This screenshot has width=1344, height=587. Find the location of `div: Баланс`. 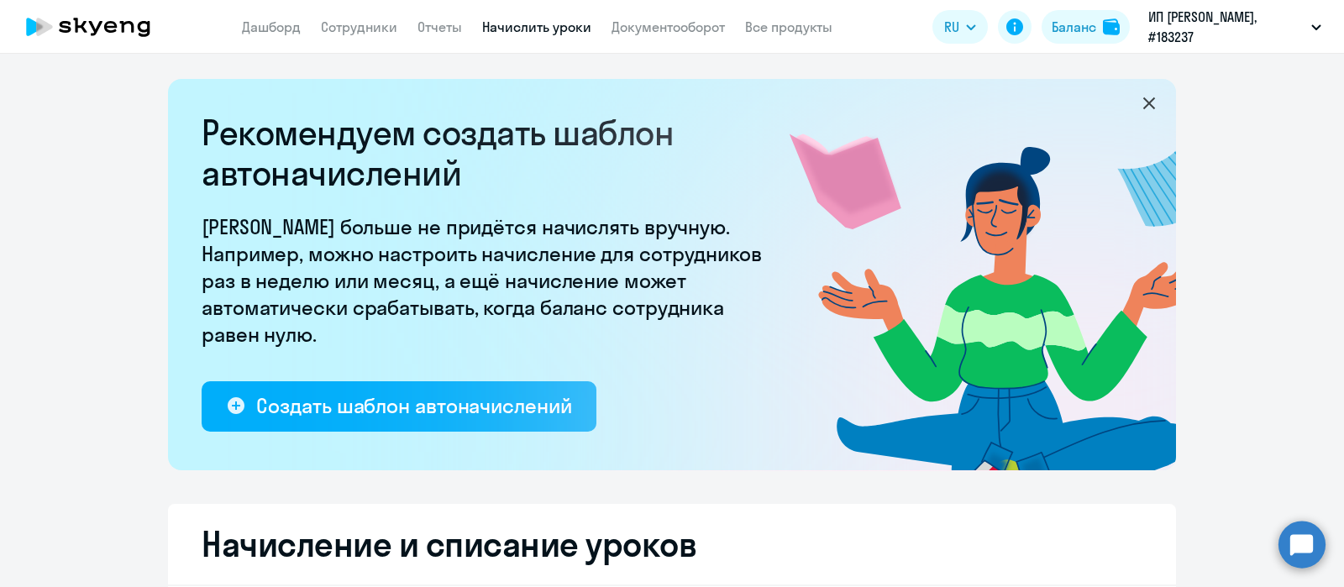

div: Баланс is located at coordinates (1073, 27).